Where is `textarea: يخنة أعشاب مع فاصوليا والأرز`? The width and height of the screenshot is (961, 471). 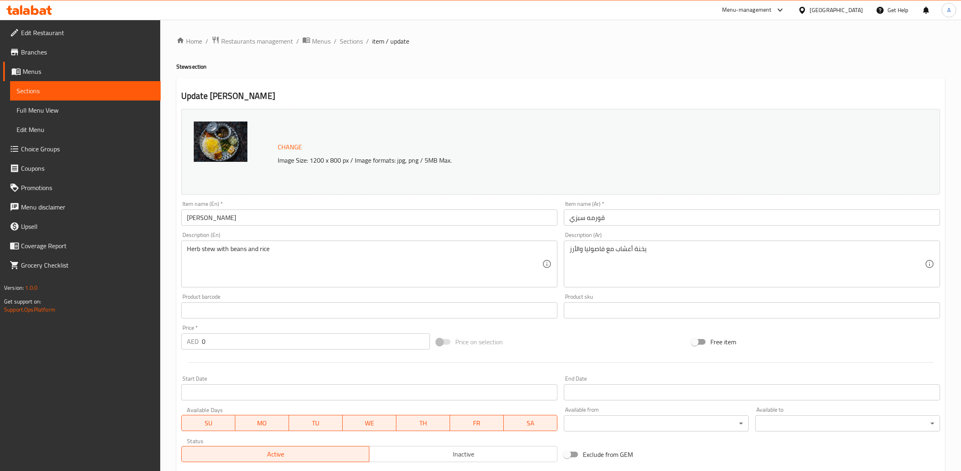
textarea: يخنة أعشاب مع فاصوليا والأرز is located at coordinates (747, 264).